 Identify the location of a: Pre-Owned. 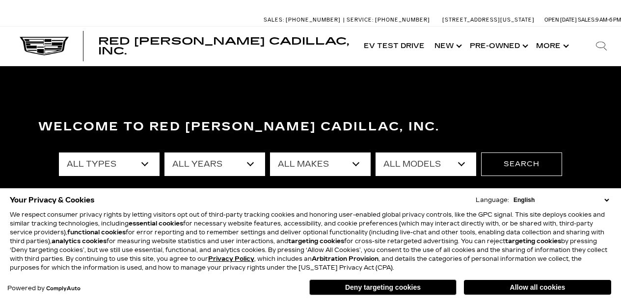
(498, 46).